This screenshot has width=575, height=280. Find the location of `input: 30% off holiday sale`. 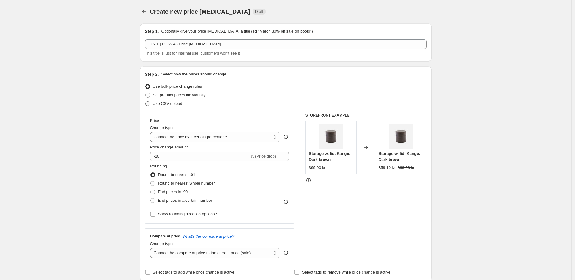

input: 30% off holiday sale is located at coordinates (286, 44).